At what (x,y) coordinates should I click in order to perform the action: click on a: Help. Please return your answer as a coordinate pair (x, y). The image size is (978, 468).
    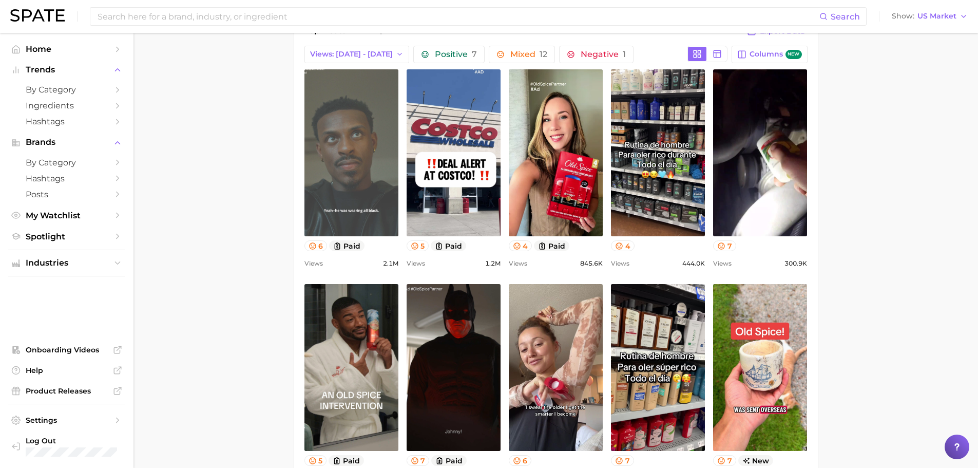
    Looking at the image, I should click on (67, 370).